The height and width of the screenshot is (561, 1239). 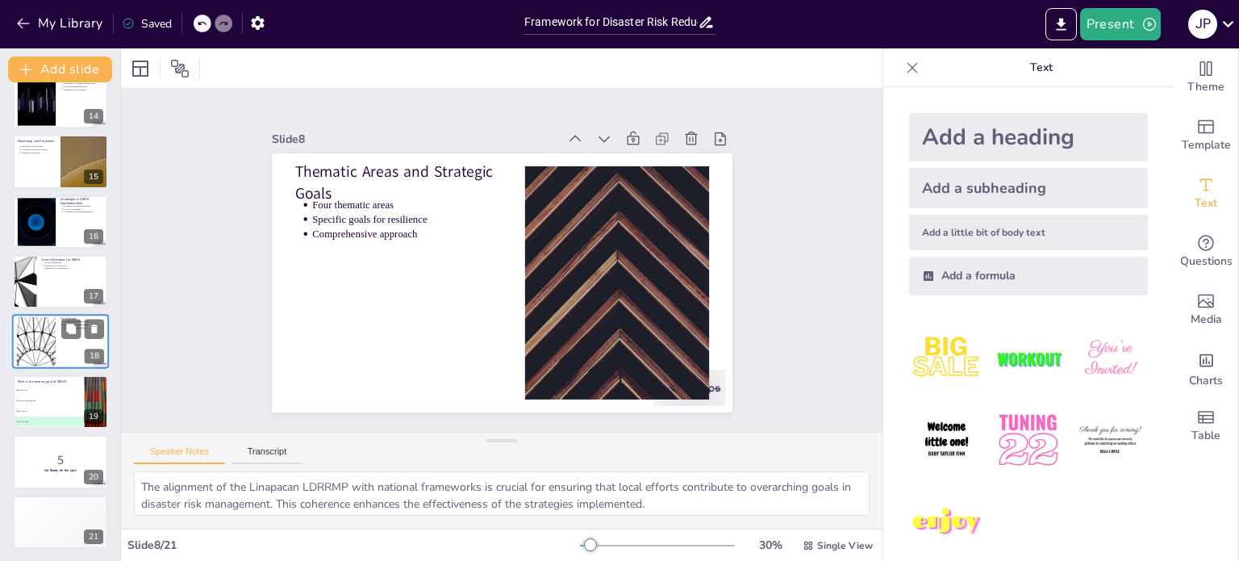 I want to click on div: Add charts and graphs, so click(x=1206, y=368).